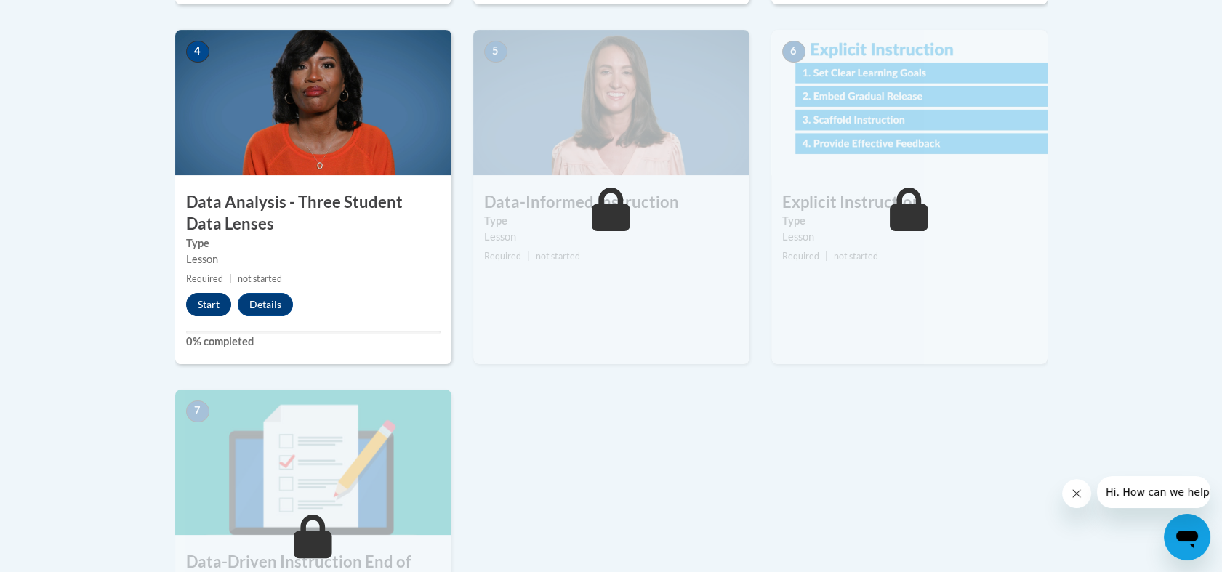 The width and height of the screenshot is (1222, 572). Describe the element at coordinates (265, 305) in the screenshot. I see `button: Details` at that location.